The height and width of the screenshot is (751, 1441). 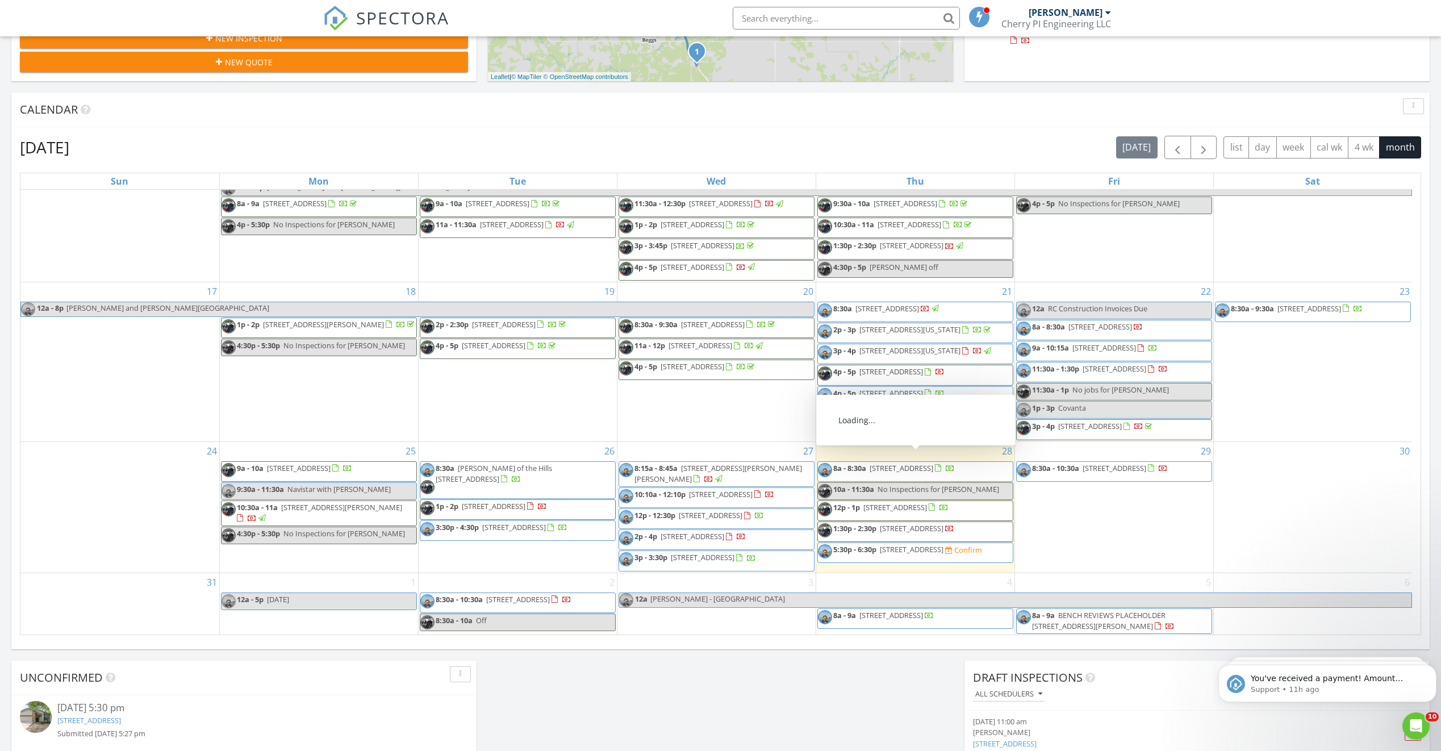 What do you see at coordinates (1072, 408) in the screenshot?
I see `span: Covanta` at bounding box center [1072, 408].